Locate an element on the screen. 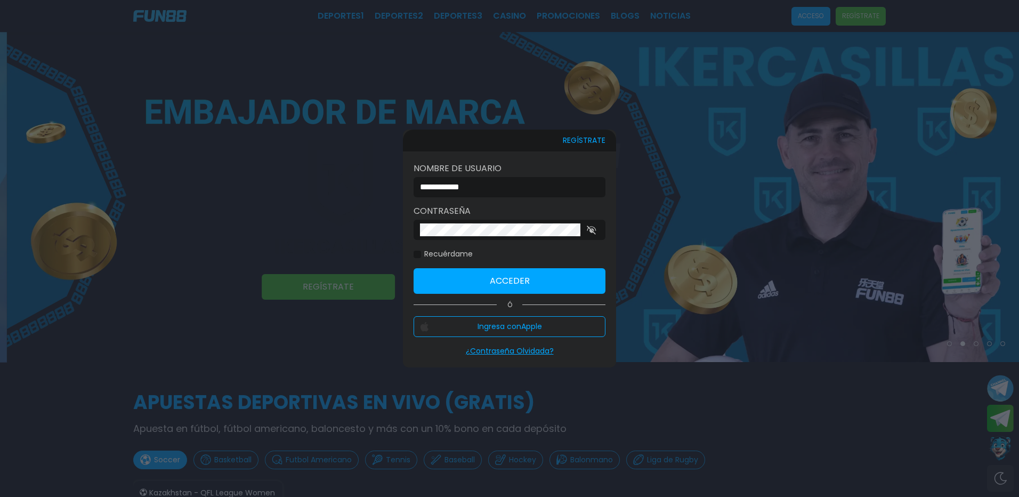  label: Contraseña is located at coordinates (510, 211).